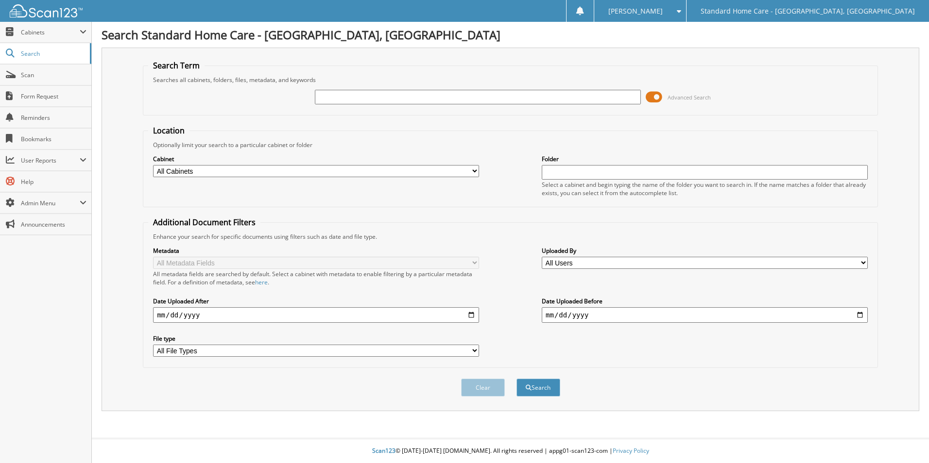 Image resolution: width=929 pixels, height=463 pixels. What do you see at coordinates (316, 301) in the screenshot?
I see `label: Date Uploaded After` at bounding box center [316, 301].